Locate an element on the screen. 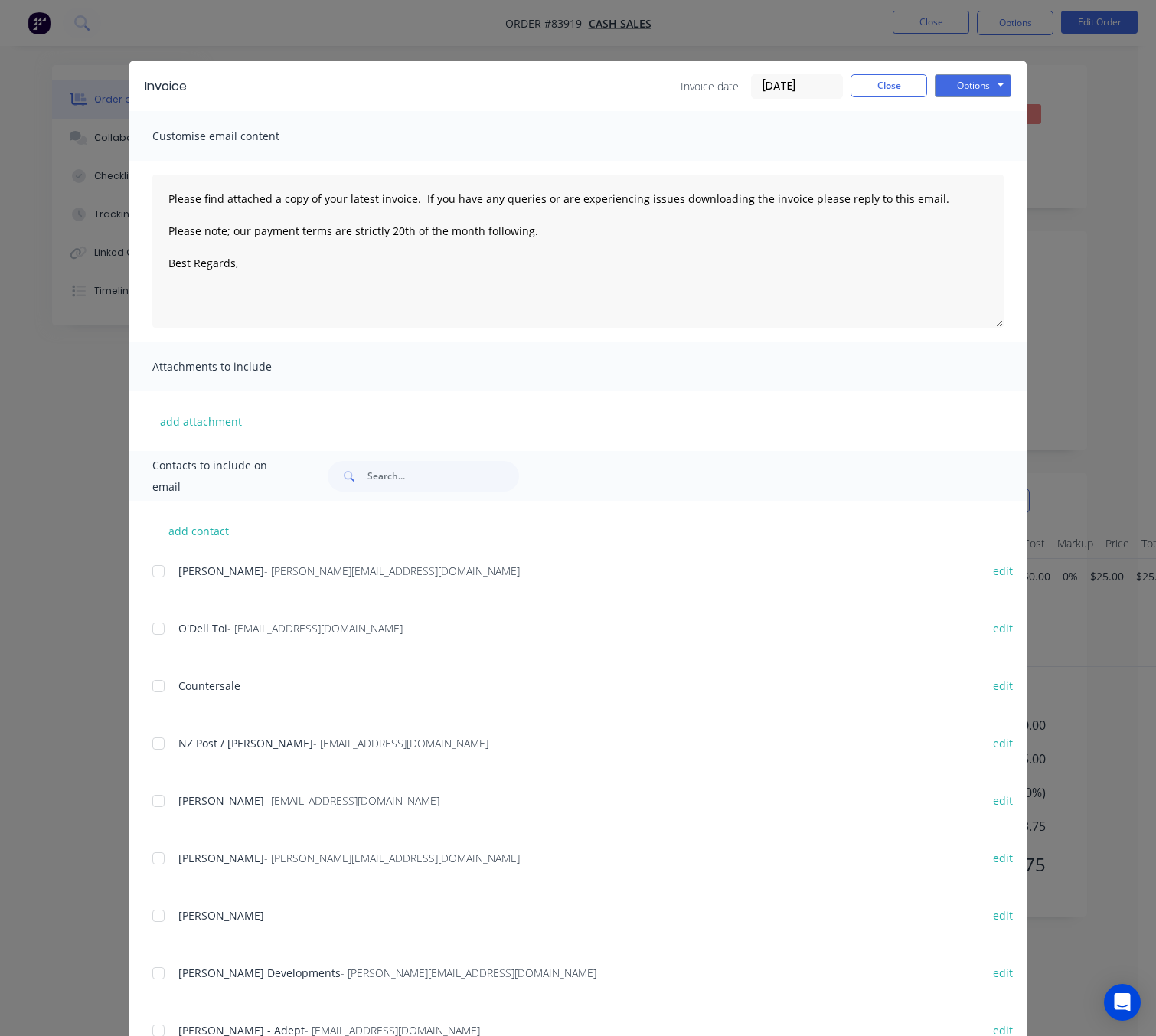  button: Options is located at coordinates (974, 86).